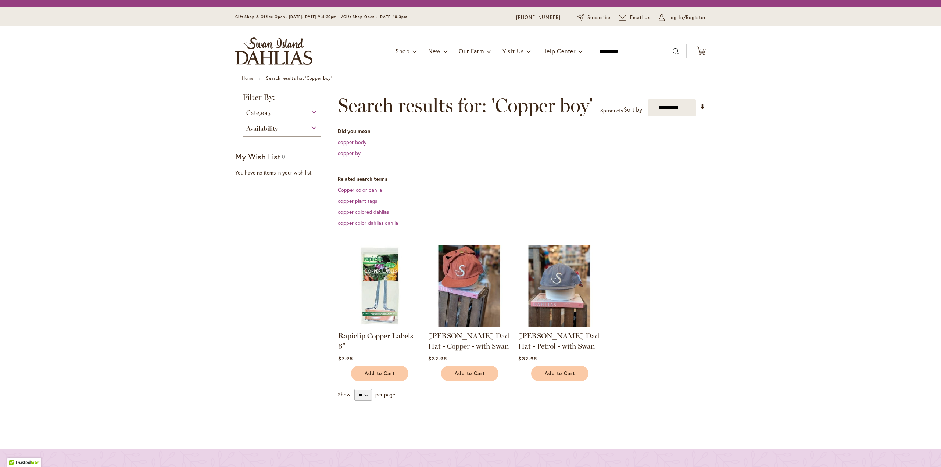 This screenshot has width=941, height=467. I want to click on dt: Did you mean, so click(521, 131).